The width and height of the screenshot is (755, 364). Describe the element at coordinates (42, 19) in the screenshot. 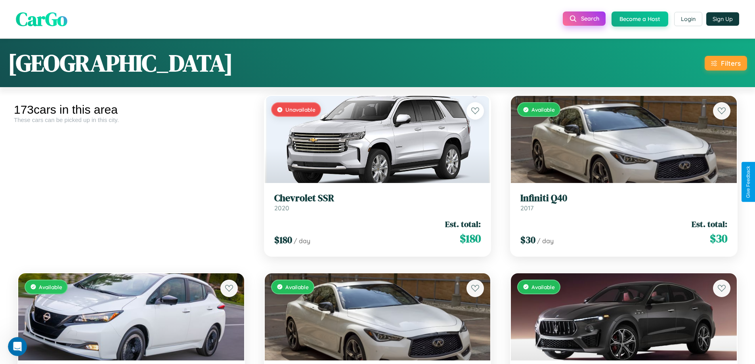

I see `span: CarGo` at that location.